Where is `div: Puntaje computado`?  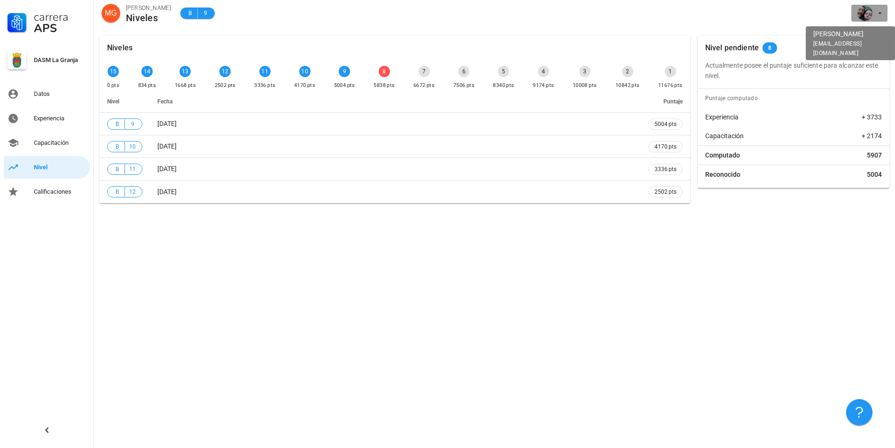 div: Puntaje computado is located at coordinates (796, 98).